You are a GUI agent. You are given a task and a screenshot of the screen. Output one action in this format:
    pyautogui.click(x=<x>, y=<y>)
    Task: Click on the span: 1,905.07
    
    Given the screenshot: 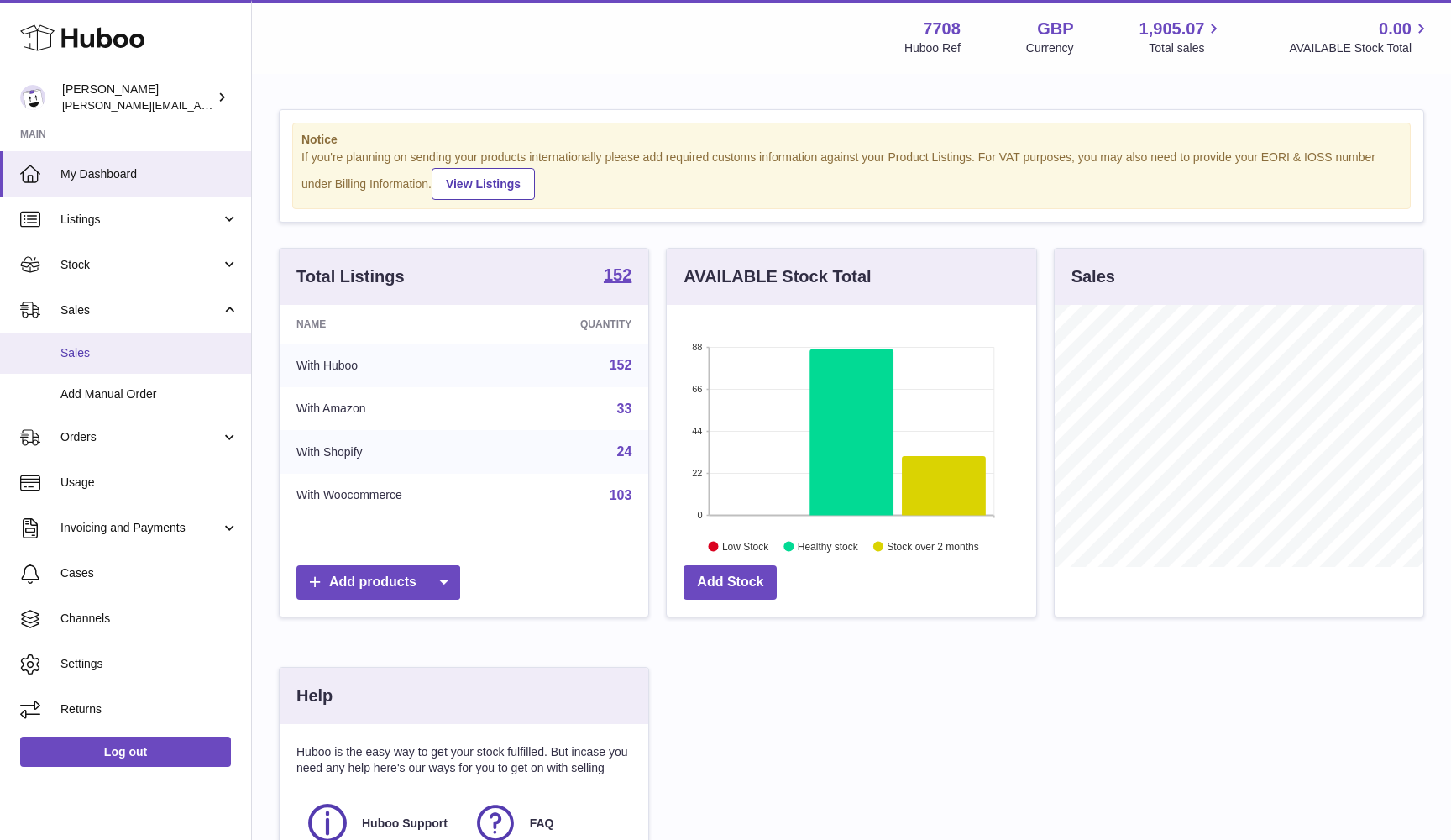 What is the action you would take?
    pyautogui.click(x=1172, y=28)
    